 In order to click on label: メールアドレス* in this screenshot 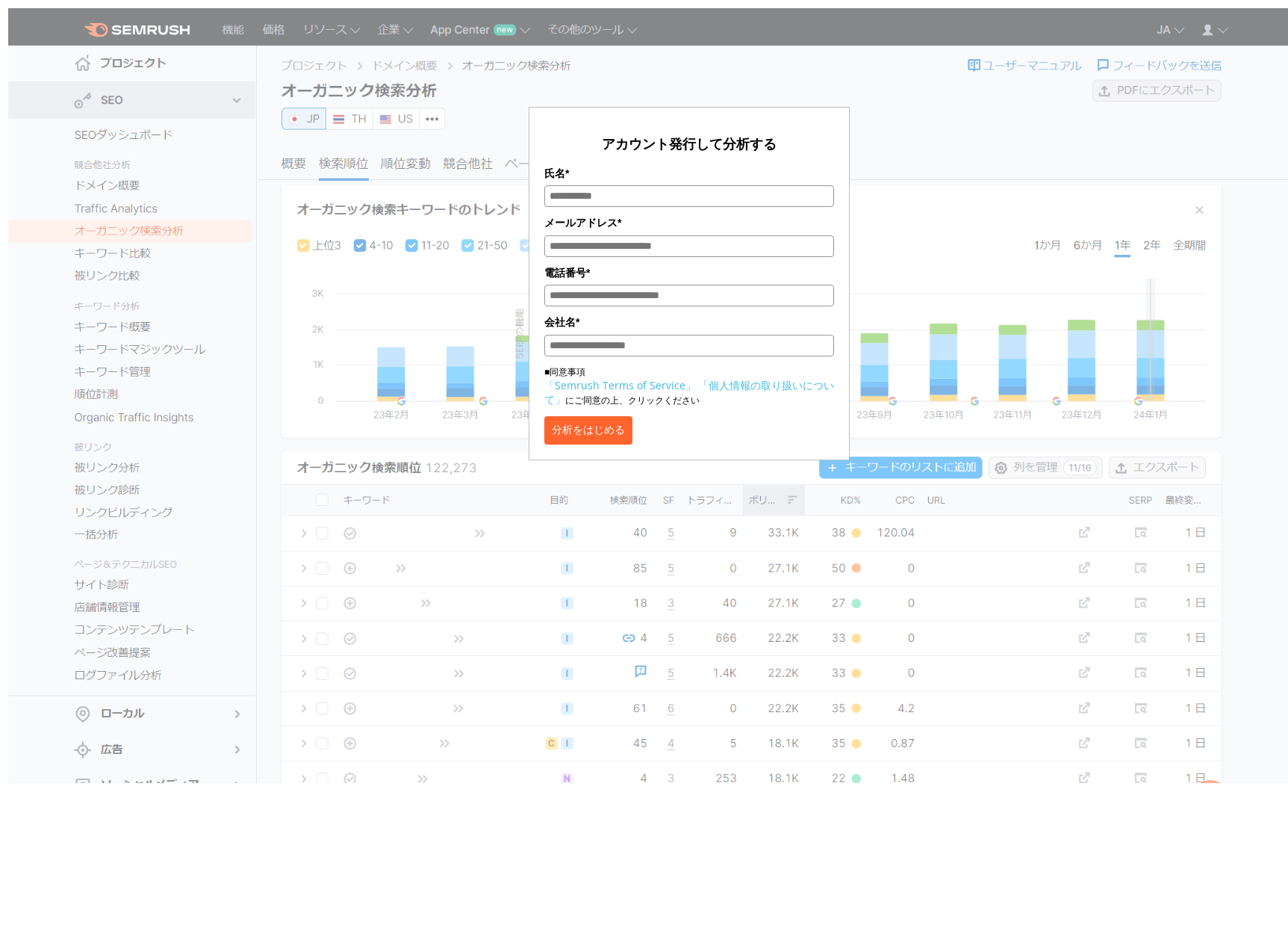, I will do `click(689, 223)`.